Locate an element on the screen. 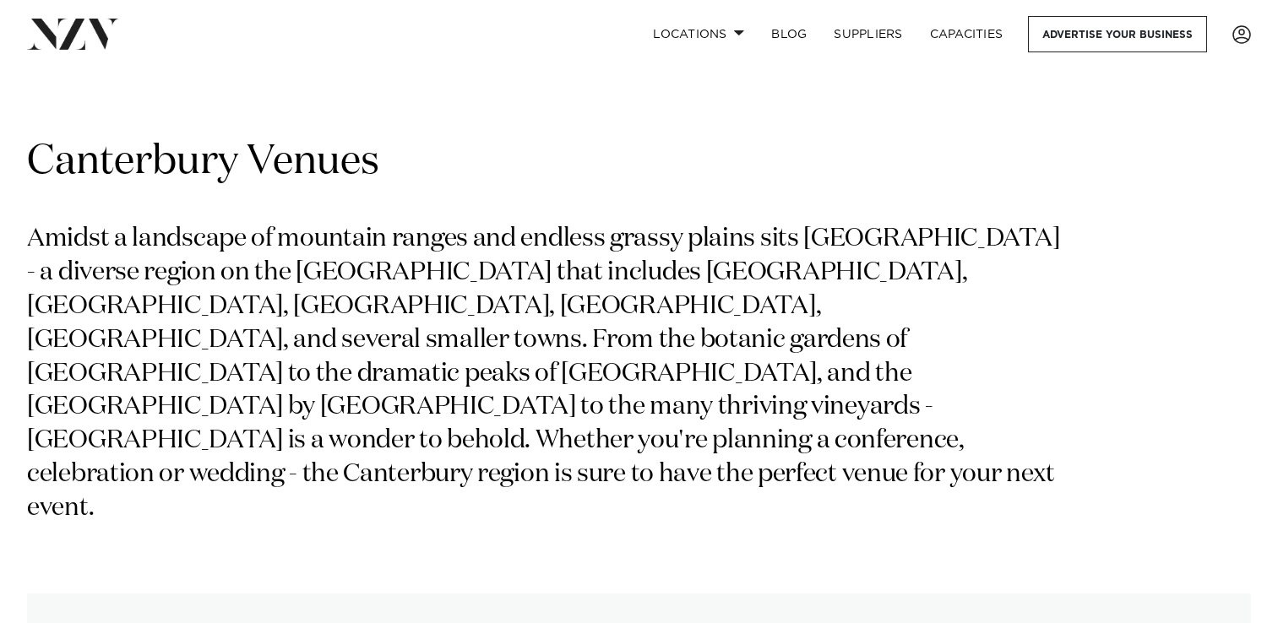 The height and width of the screenshot is (623, 1278). img: nzv-logo.png is located at coordinates (73, 34).